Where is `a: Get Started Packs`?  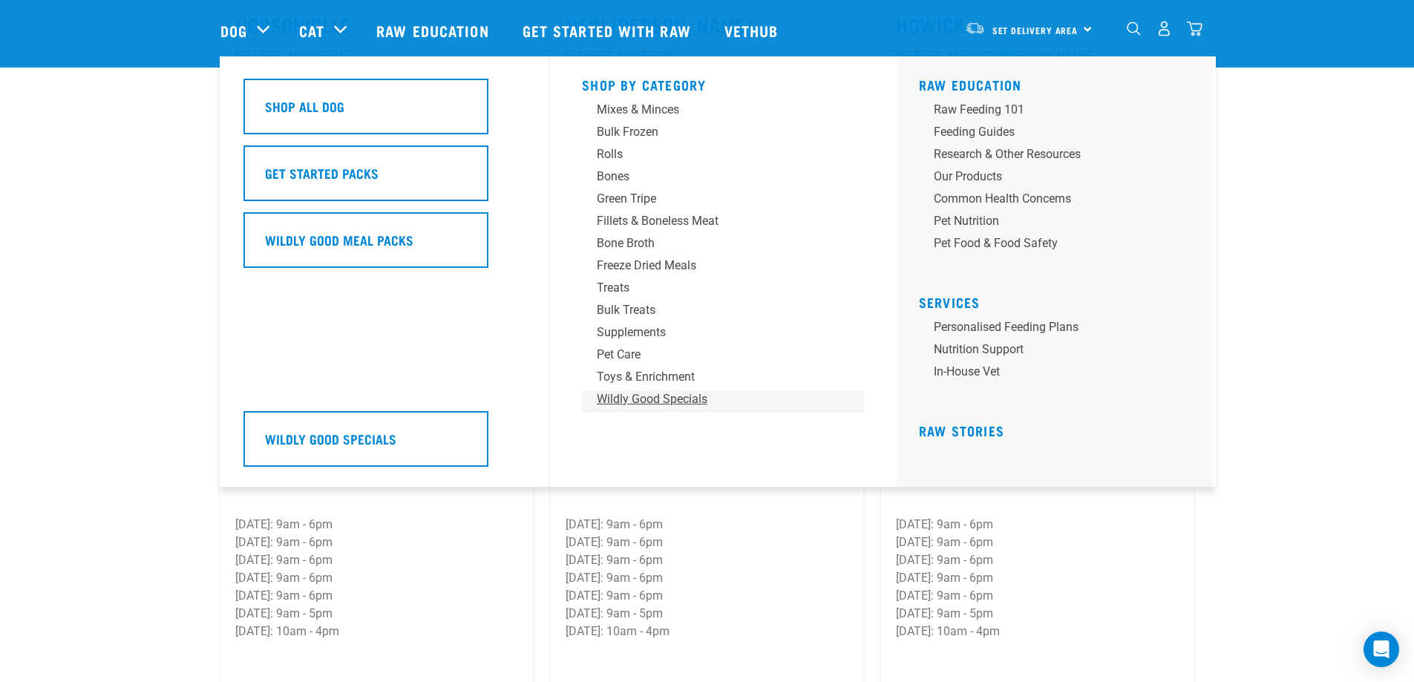 a: Get Started Packs is located at coordinates (384, 179).